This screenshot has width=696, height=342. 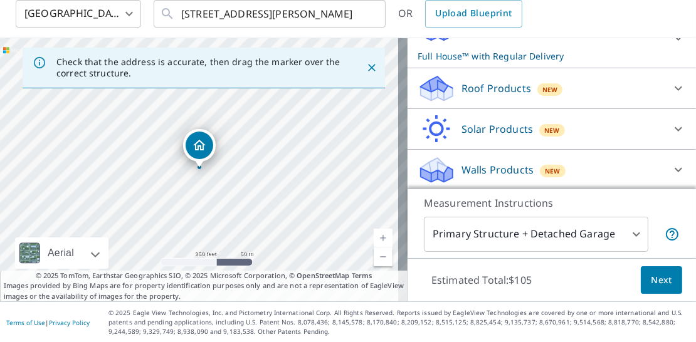 I want to click on a: Current Level 17, Zoom Out, so click(x=383, y=257).